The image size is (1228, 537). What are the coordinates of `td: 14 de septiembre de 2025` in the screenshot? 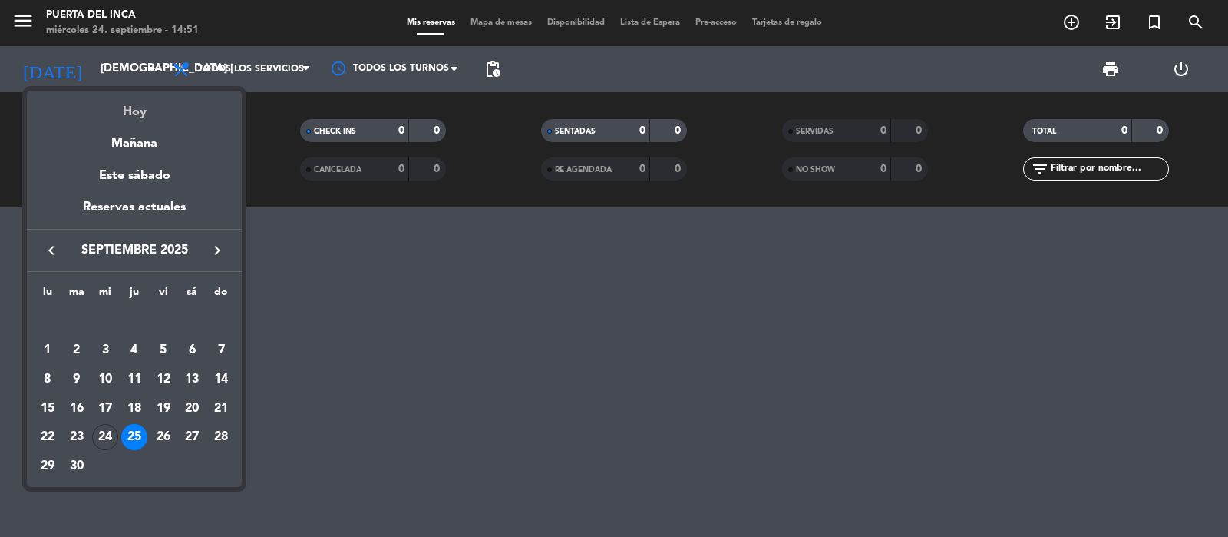 It's located at (221, 379).